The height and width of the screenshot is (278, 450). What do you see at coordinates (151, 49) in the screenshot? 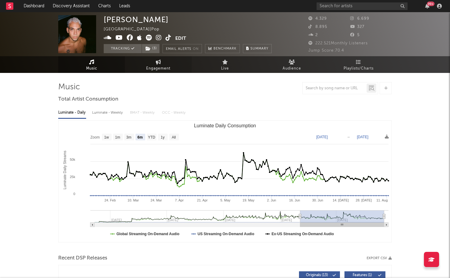
I see `span: ( 3 )` at bounding box center [151, 49].